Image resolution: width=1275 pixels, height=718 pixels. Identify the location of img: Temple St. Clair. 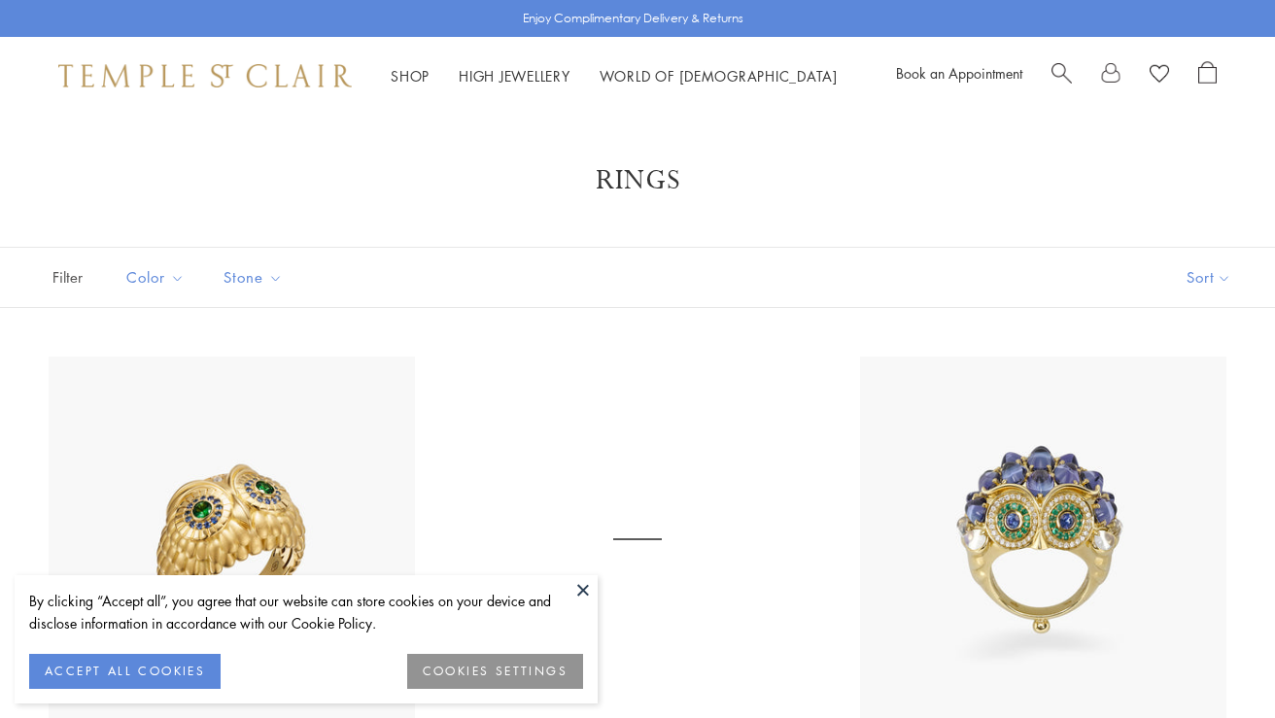
(205, 76).